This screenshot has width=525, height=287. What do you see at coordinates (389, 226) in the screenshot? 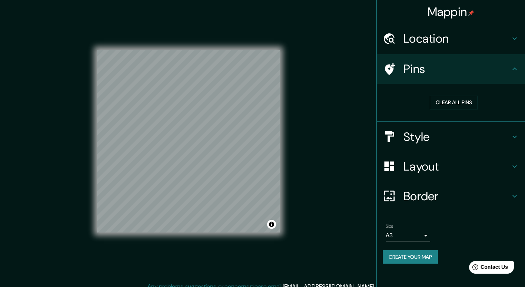
I see `label: Size` at bounding box center [389, 226].